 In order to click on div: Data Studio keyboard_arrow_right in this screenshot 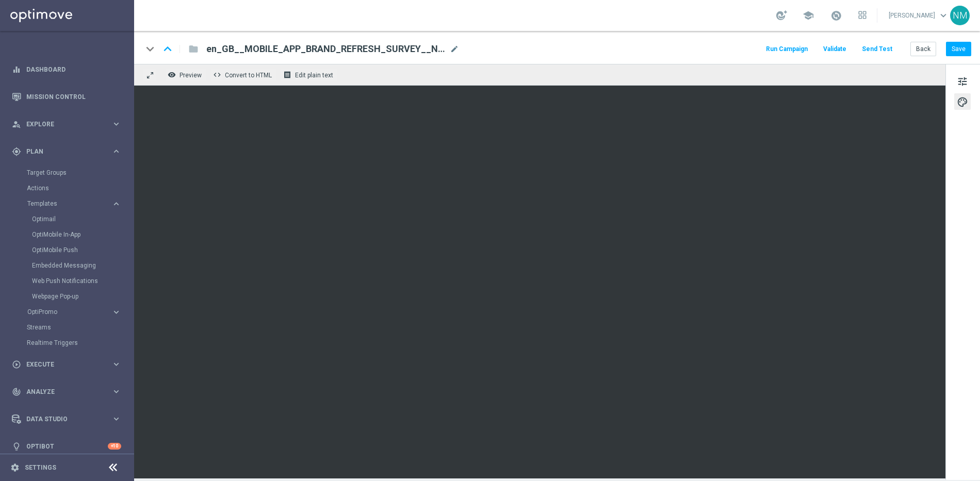, I will do `click(67, 419)`.